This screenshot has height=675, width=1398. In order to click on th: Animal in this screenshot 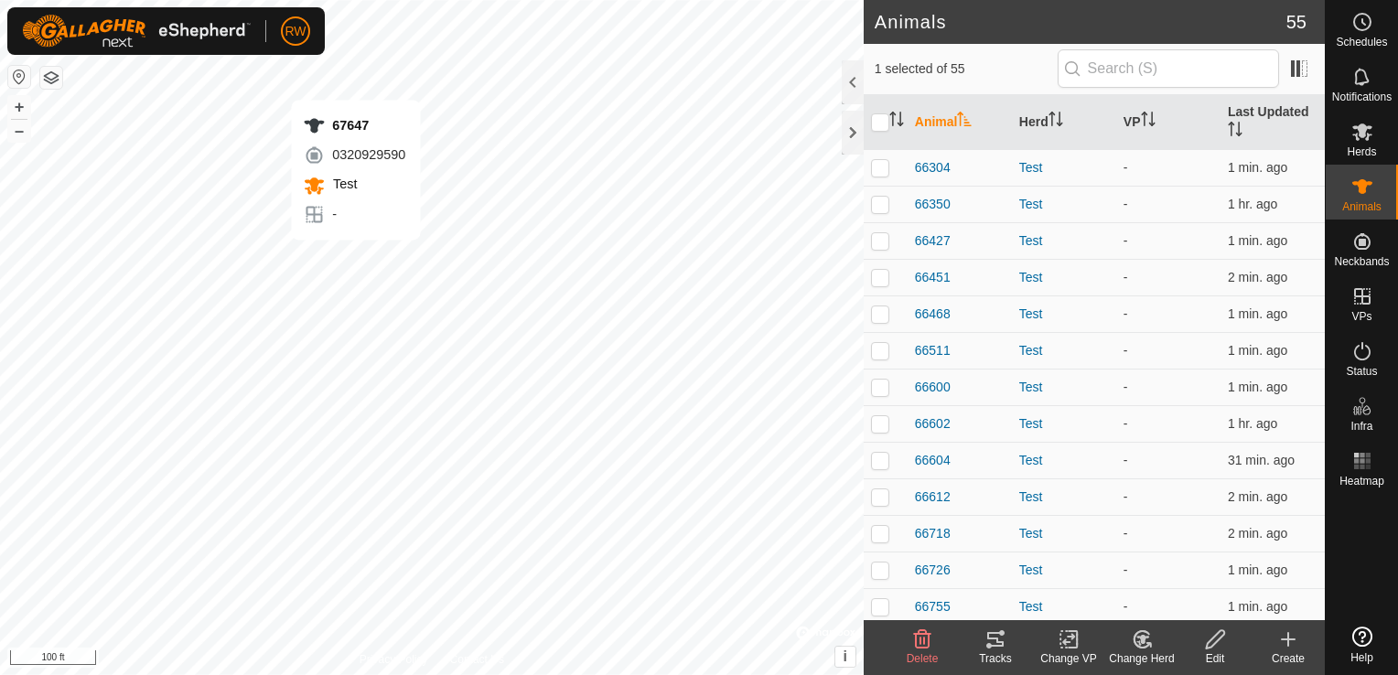, I will do `click(960, 123)`.